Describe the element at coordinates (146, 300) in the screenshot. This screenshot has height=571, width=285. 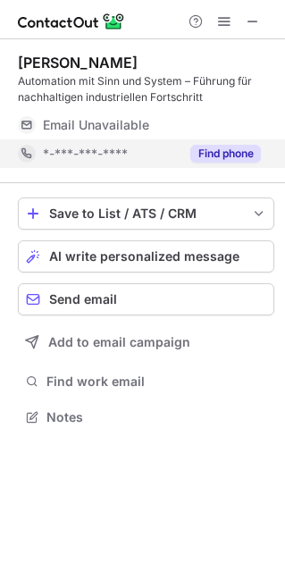
I see `button: Send email` at that location.